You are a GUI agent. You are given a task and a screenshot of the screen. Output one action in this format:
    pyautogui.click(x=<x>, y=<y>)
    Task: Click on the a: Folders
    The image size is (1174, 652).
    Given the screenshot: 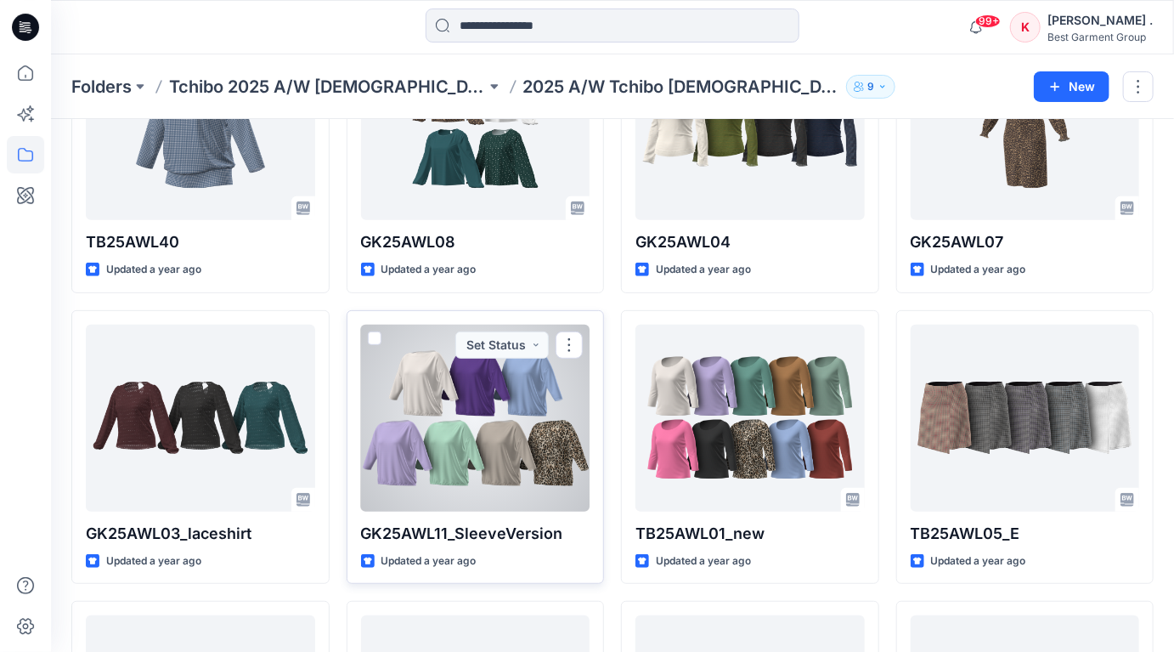 What is the action you would take?
    pyautogui.click(x=101, y=87)
    